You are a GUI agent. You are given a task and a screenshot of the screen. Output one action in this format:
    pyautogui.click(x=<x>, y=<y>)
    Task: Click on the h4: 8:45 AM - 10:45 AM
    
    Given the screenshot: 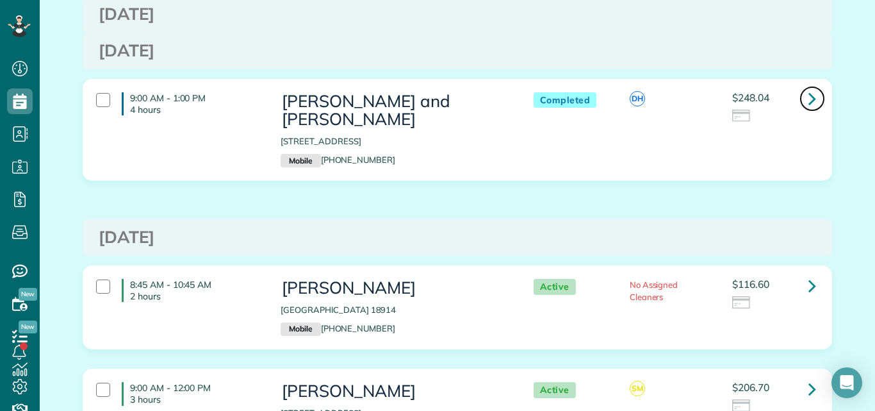 What is the action you would take?
    pyautogui.click(x=192, y=290)
    